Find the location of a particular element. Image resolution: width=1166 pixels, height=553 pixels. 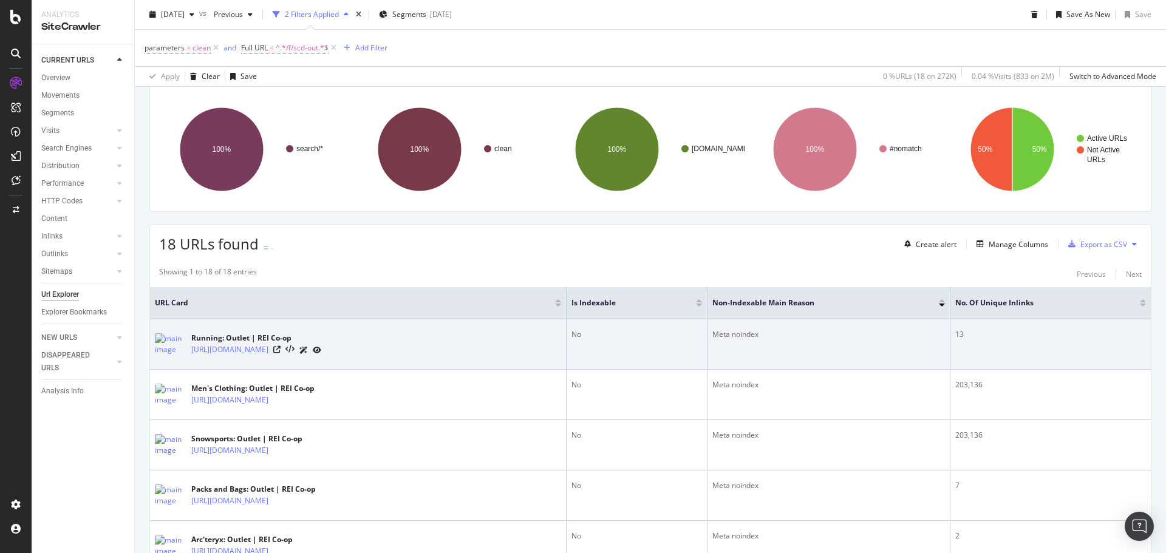

a: URL Inspection is located at coordinates (317, 350).